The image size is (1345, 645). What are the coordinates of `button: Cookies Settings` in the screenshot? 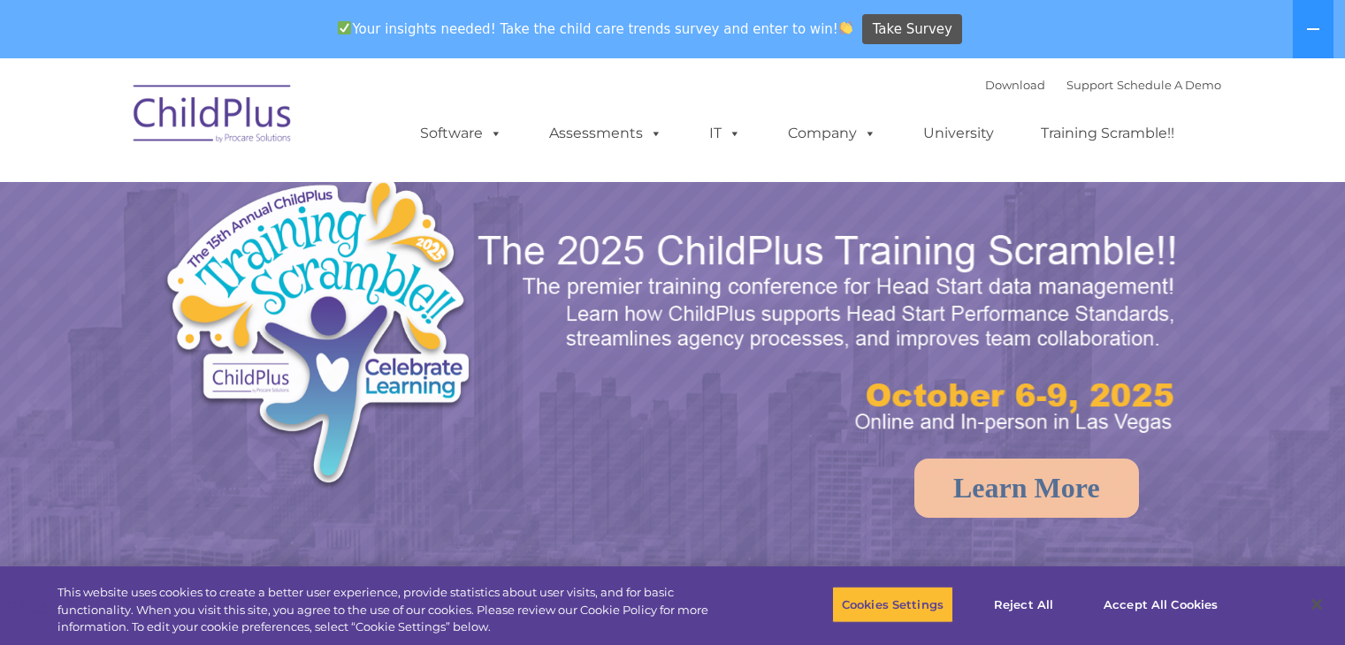 It's located at (892, 605).